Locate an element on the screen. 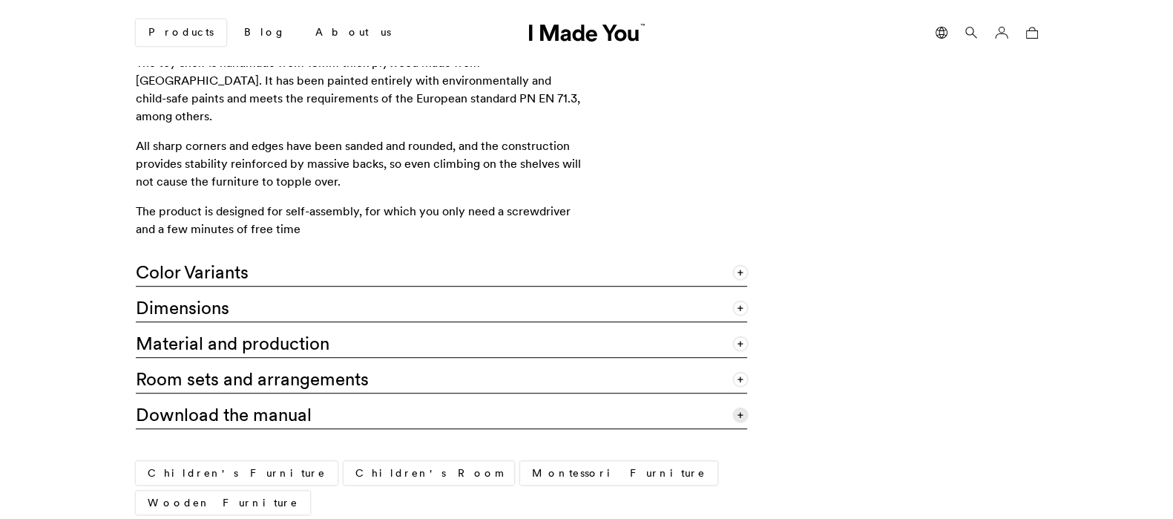  a: Dimensions is located at coordinates (441, 304).